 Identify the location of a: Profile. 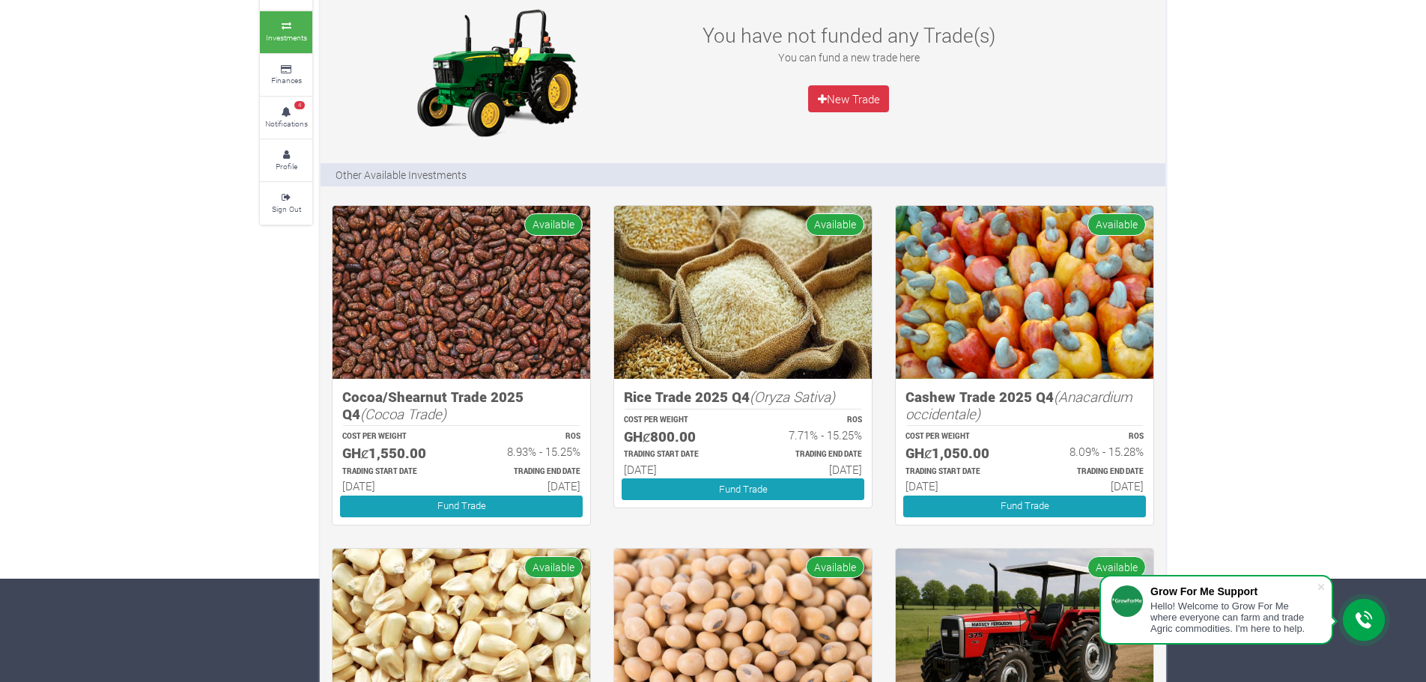
(286, 160).